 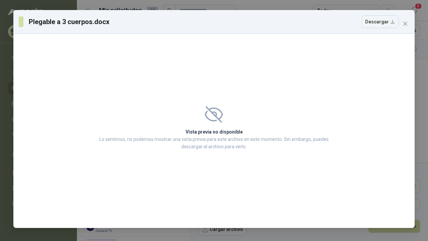 I want to click on p: Lo sentimos, no podemos mostrar una vista previa para este archivo en este momento. Sin embargo, ..., so click(x=214, y=143).